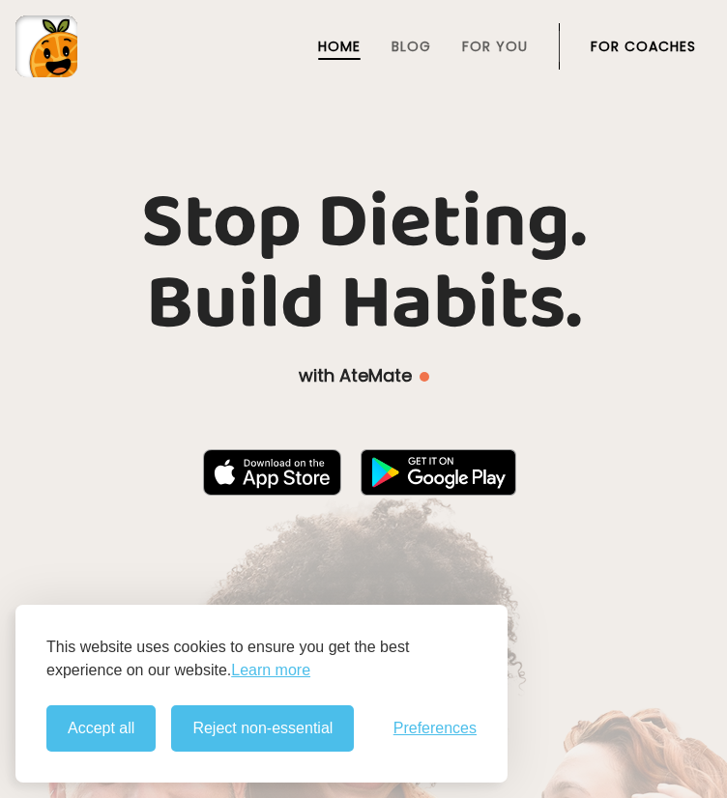 The width and height of the screenshot is (727, 798). Describe the element at coordinates (435, 729) in the screenshot. I see `span: Preferences` at that location.